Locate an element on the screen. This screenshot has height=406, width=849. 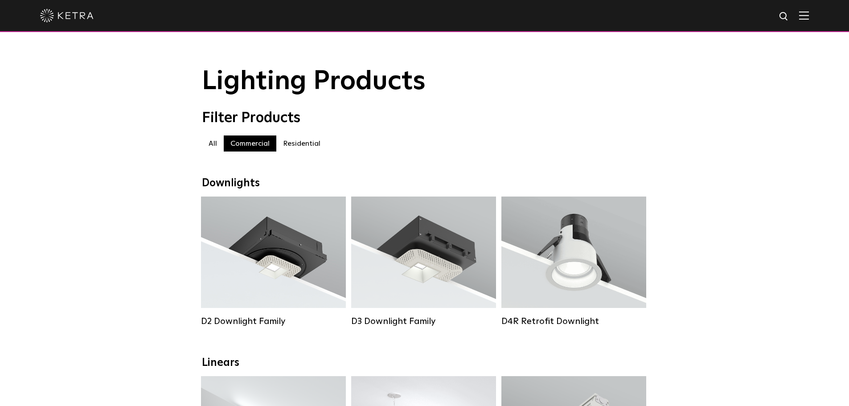
span: Lighting Products is located at coordinates (314, 82).